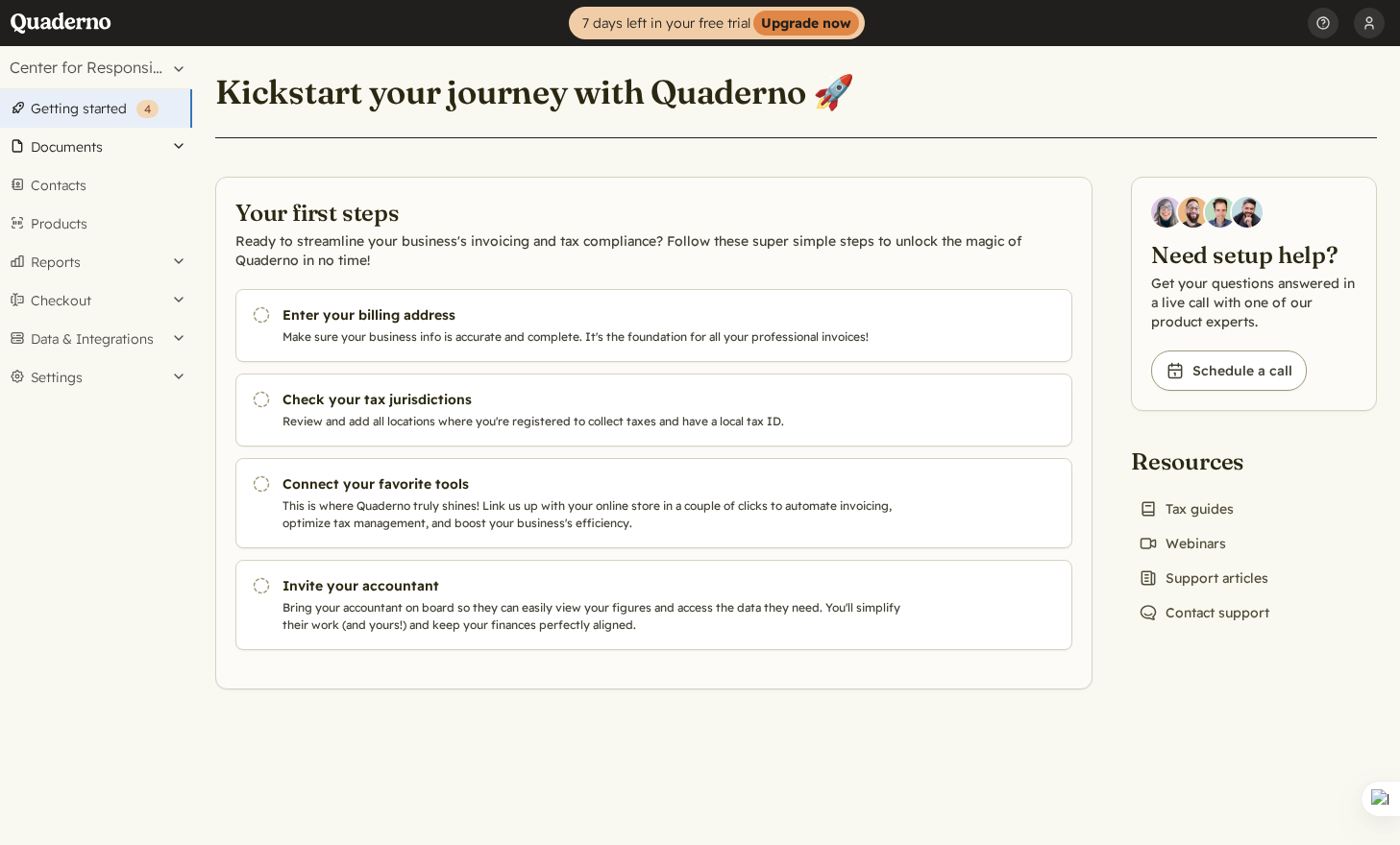 The width and height of the screenshot is (1400, 845). I want to click on h2: Your first steps, so click(653, 213).